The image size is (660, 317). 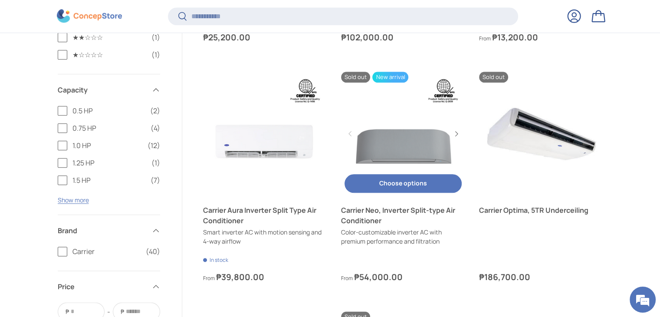 I want to click on div: Minimize live chat window, so click(x=153, y=15).